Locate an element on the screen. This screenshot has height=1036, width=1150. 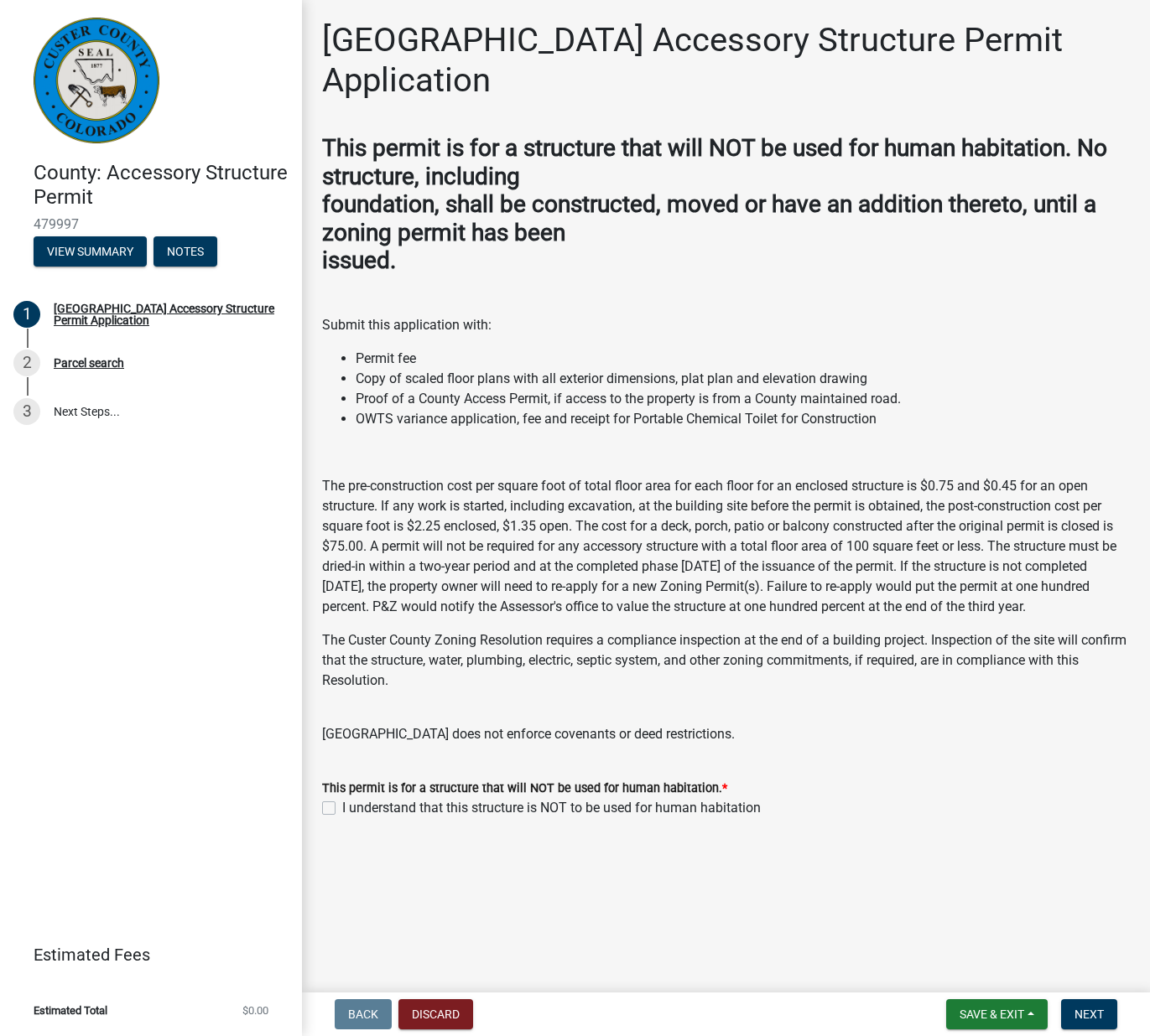
span: Save & Exit is located at coordinates (992, 1014).